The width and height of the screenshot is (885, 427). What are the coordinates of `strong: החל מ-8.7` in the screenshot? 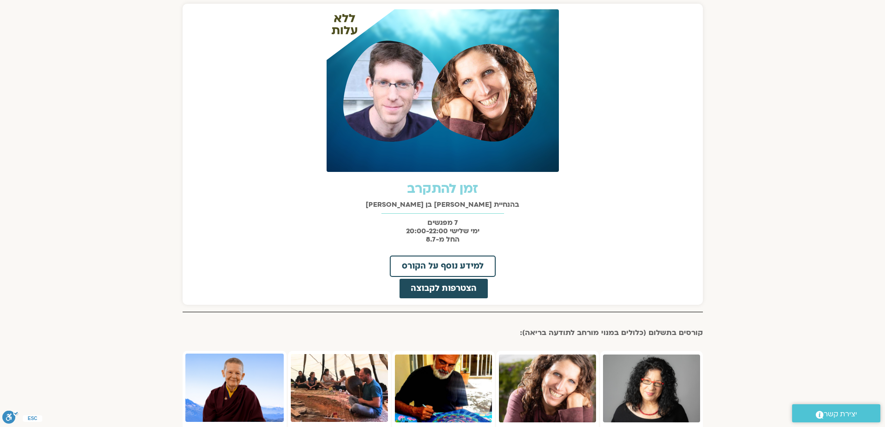 It's located at (443, 239).